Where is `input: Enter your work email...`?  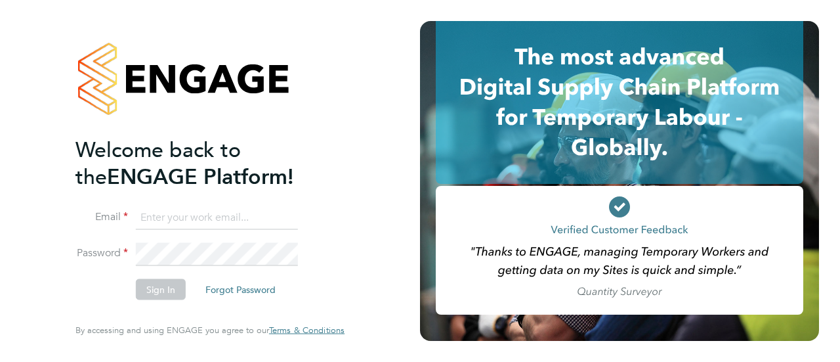 input: Enter your work email... is located at coordinates (217, 217).